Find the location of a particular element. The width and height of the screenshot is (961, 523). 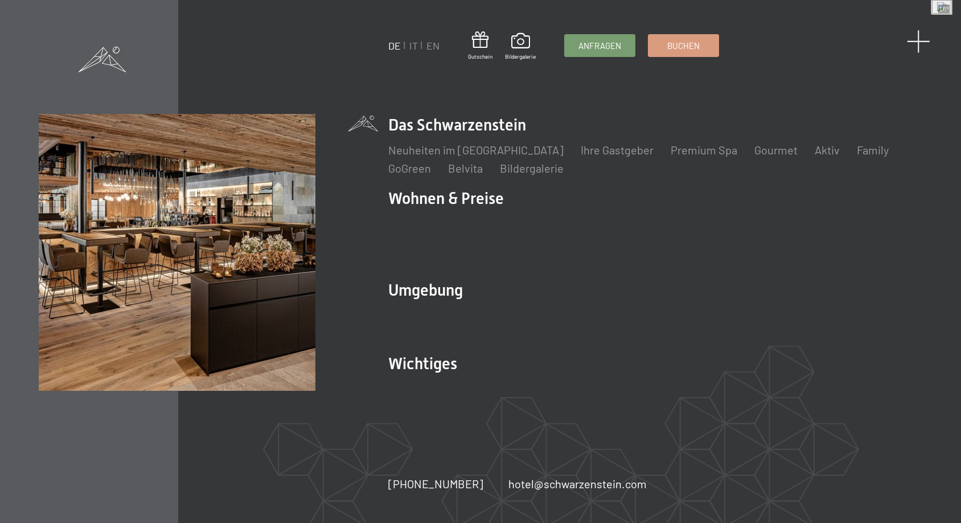

a: hotel@schwarzenstein.com is located at coordinates (577, 483).